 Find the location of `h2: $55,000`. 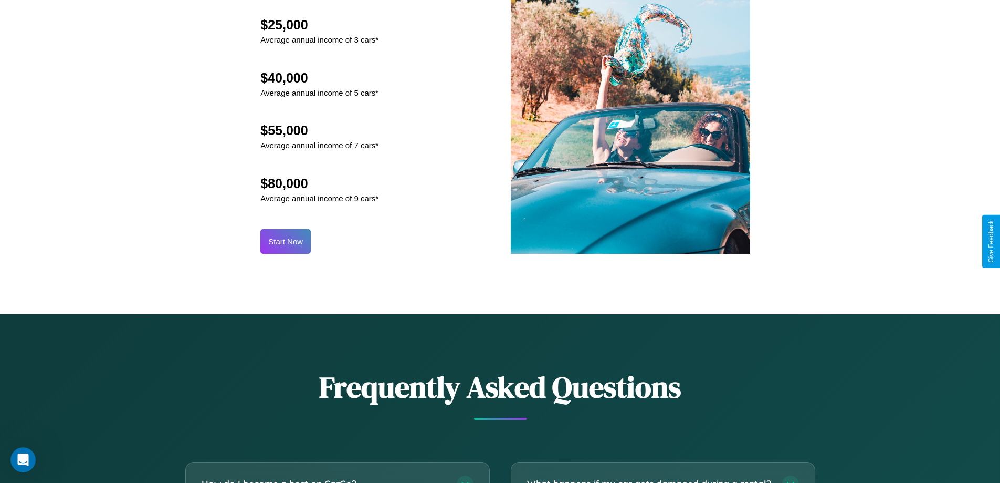

h2: $55,000 is located at coordinates (319, 130).